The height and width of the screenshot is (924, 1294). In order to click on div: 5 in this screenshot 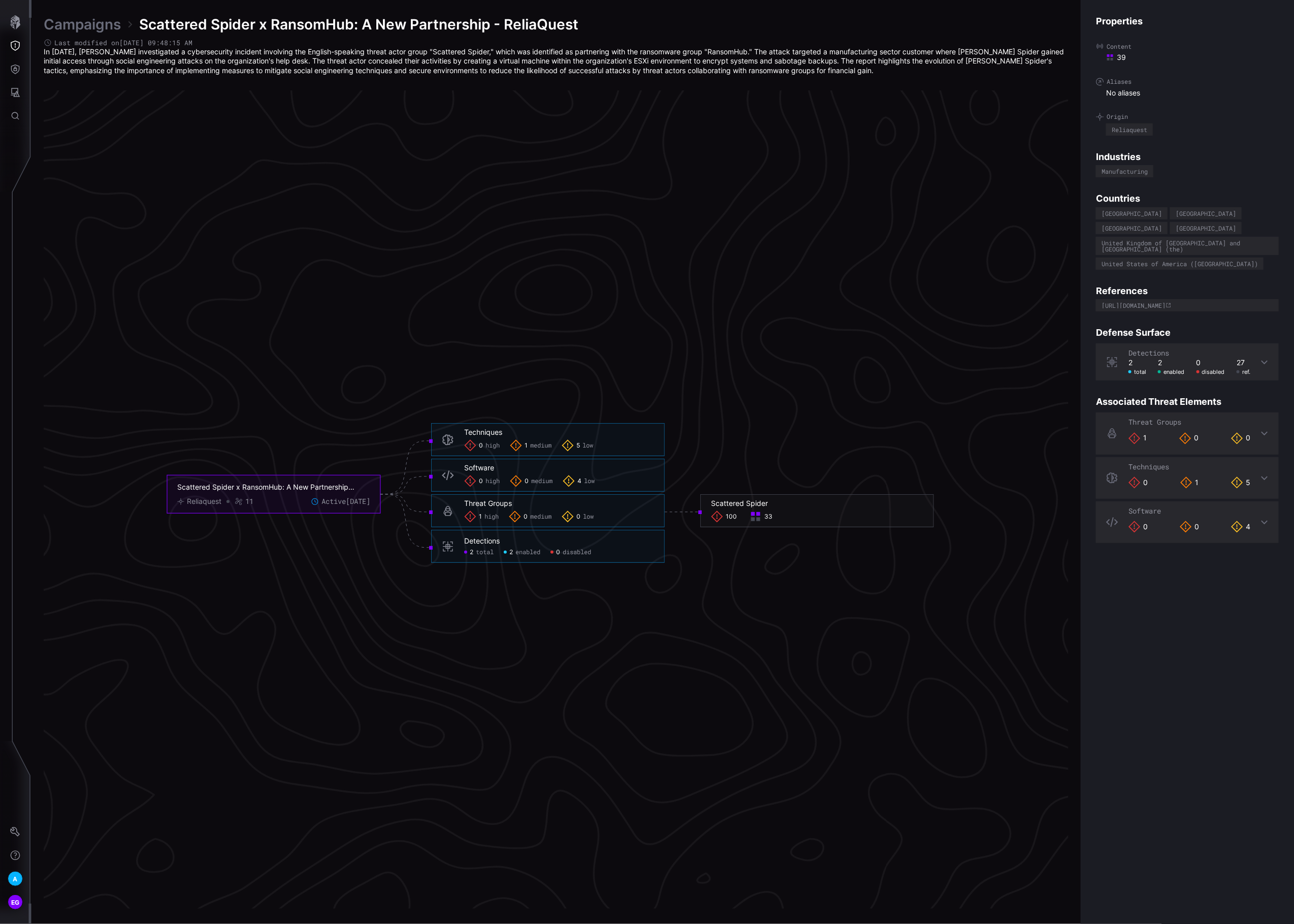, I will do `click(1241, 482)`.